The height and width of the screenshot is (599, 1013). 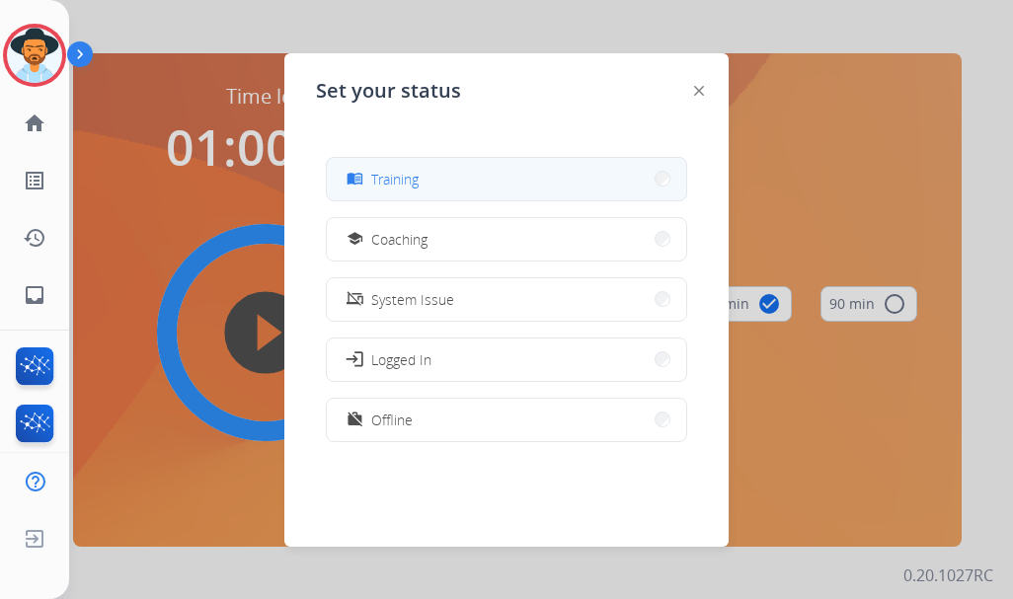 I want to click on mat-icon: home, so click(x=35, y=123).